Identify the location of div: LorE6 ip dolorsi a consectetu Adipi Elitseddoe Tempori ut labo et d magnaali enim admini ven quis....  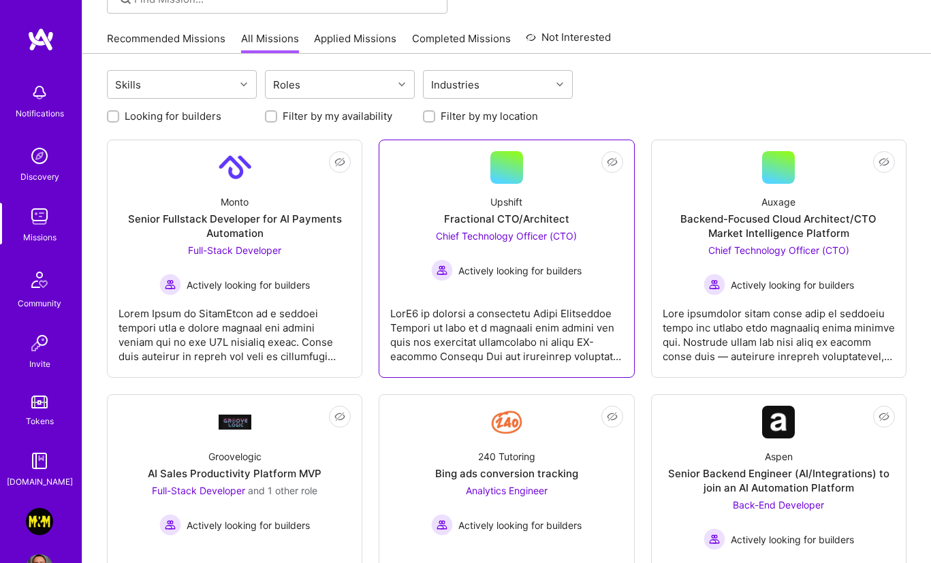
(506, 330).